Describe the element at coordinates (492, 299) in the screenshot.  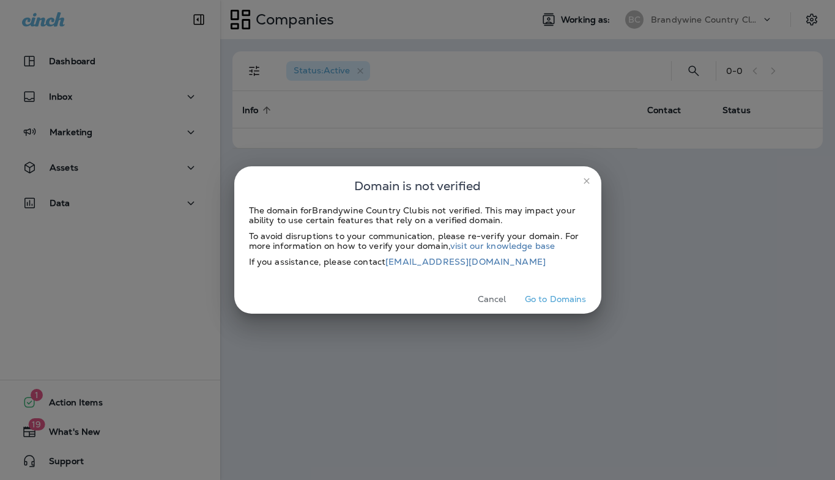
I see `button: Cancel` at that location.